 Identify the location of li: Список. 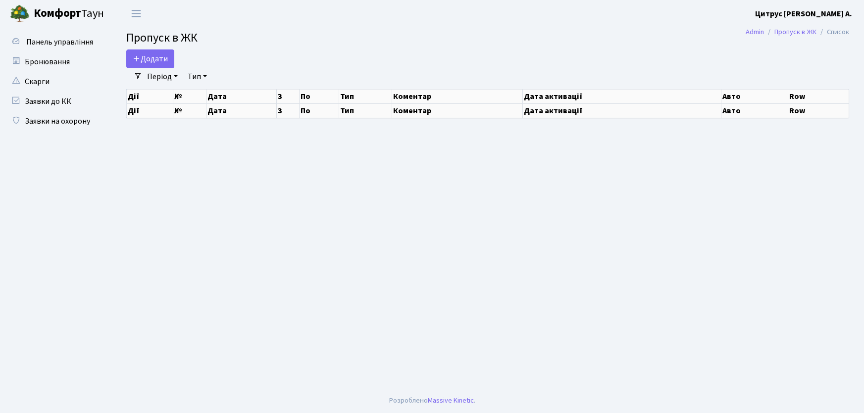
(832, 32).